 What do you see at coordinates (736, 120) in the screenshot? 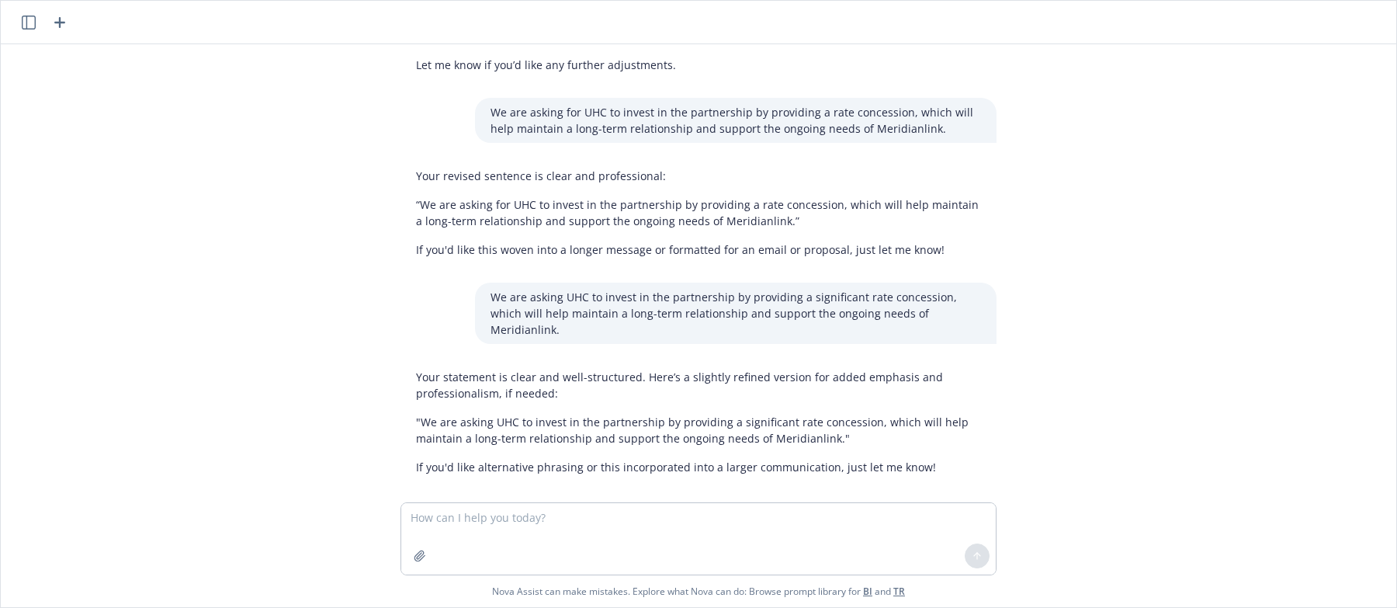
I see `p: We are asking for UHC to invest in the partnership by providing a rate concession, which will hel...` at bounding box center [736, 120].